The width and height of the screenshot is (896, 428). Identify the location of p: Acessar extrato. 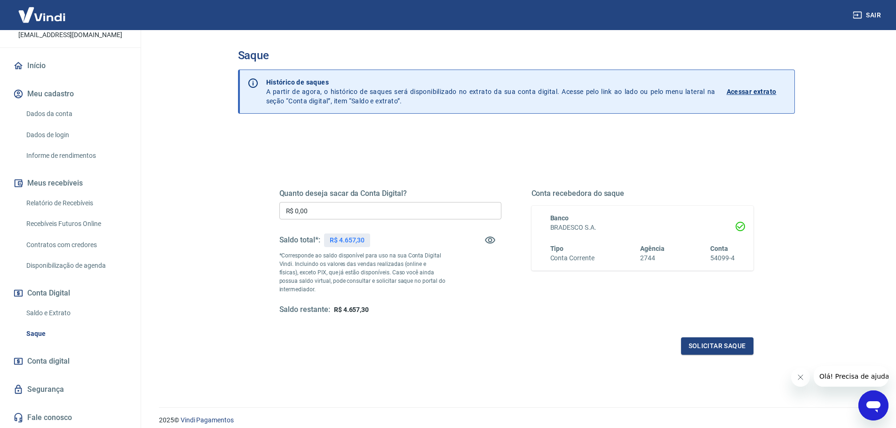
(751, 92).